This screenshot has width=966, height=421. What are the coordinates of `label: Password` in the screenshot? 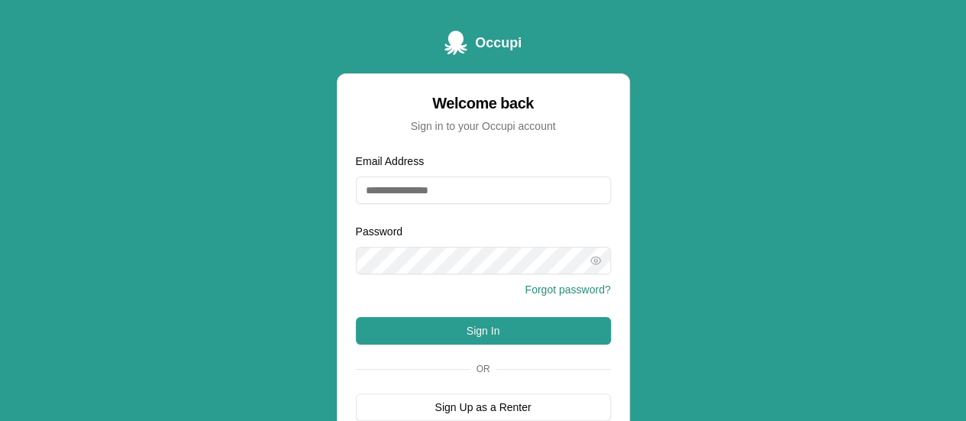 It's located at (379, 231).